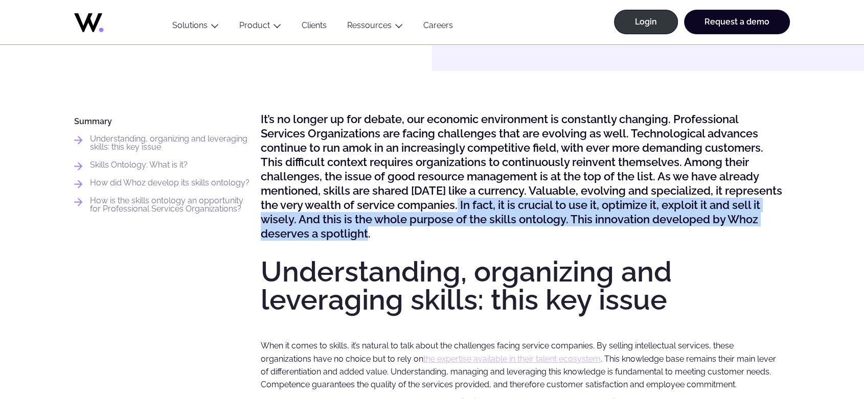 This screenshot has height=399, width=864. Describe the element at coordinates (162, 122) in the screenshot. I see `h4: Summary` at that location.